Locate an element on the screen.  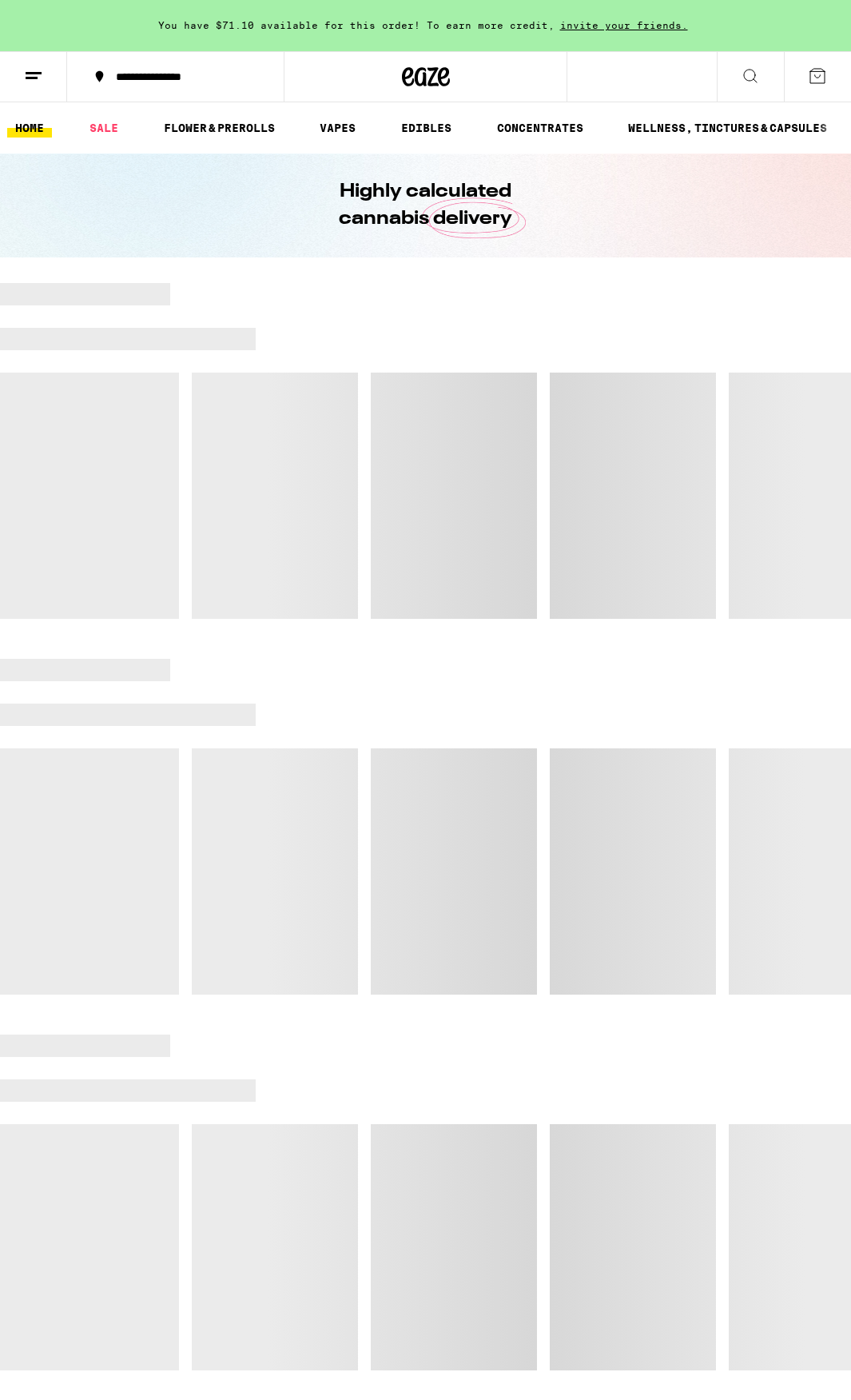
span: invite your friends. is located at coordinates (624, 25).